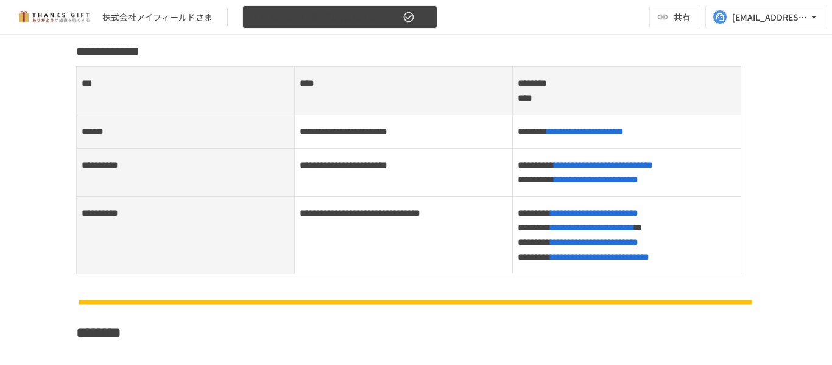 This screenshot has width=832, height=365. Describe the element at coordinates (340, 17) in the screenshot. I see `button: 【2025年8月】運用開始後振り返りミーティング` at that location.